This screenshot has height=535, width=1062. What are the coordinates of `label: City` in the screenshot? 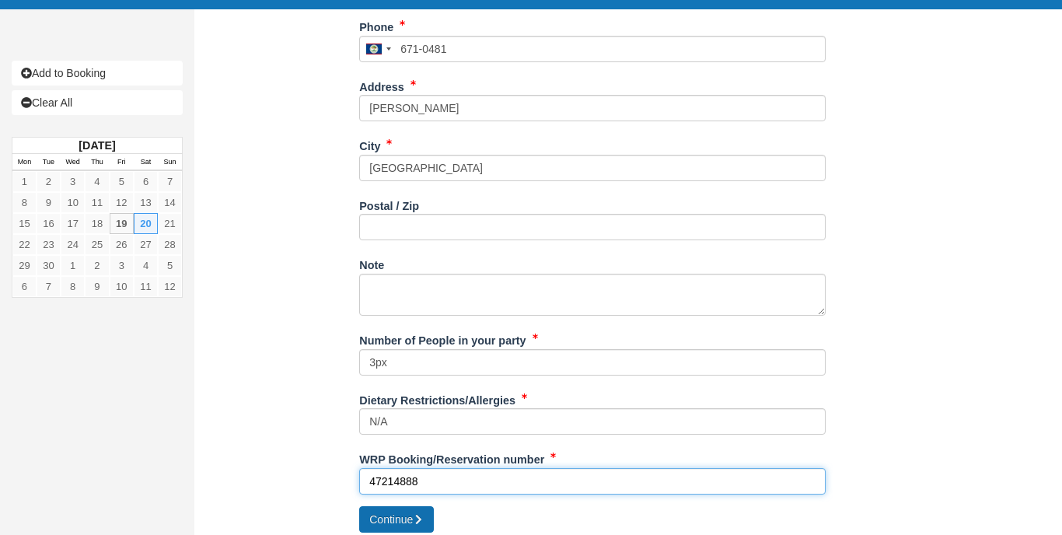 It's located at (369, 144).